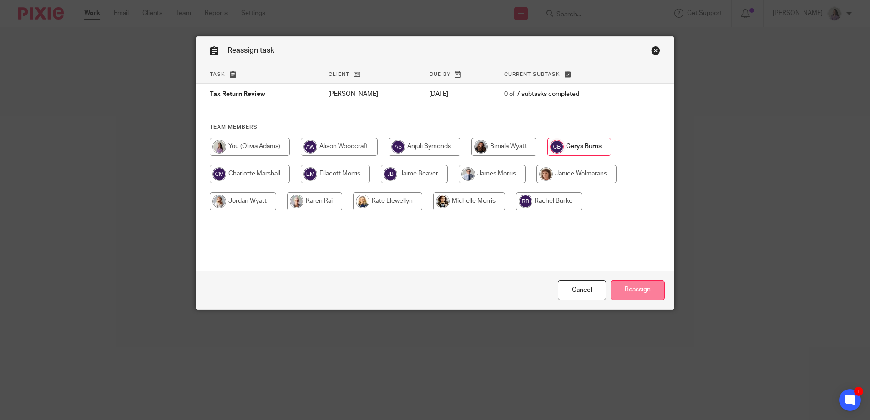  I want to click on span: Reassign task, so click(251, 50).